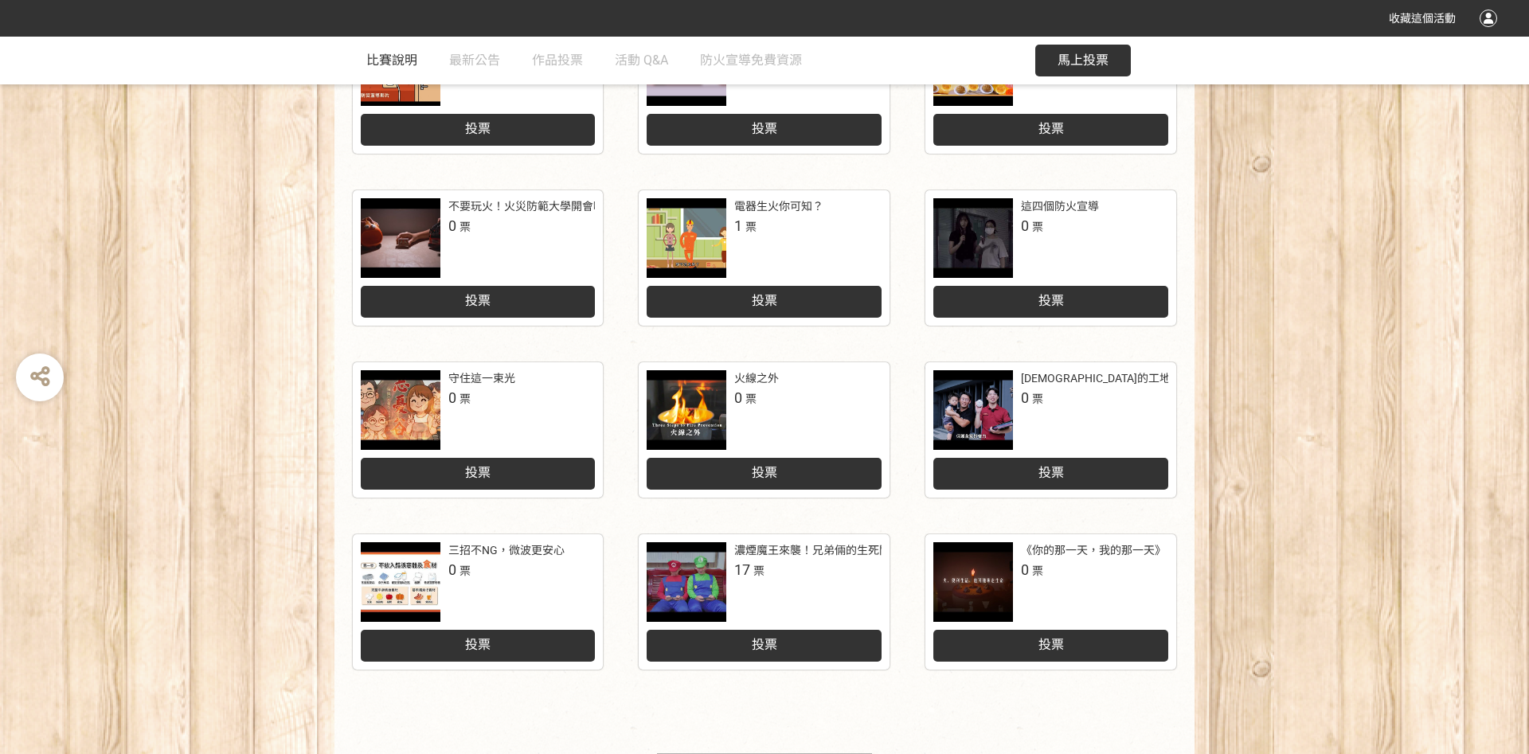 This screenshot has width=1529, height=754. What do you see at coordinates (751, 61) in the screenshot?
I see `a: 防火宣導免費資源` at bounding box center [751, 61].